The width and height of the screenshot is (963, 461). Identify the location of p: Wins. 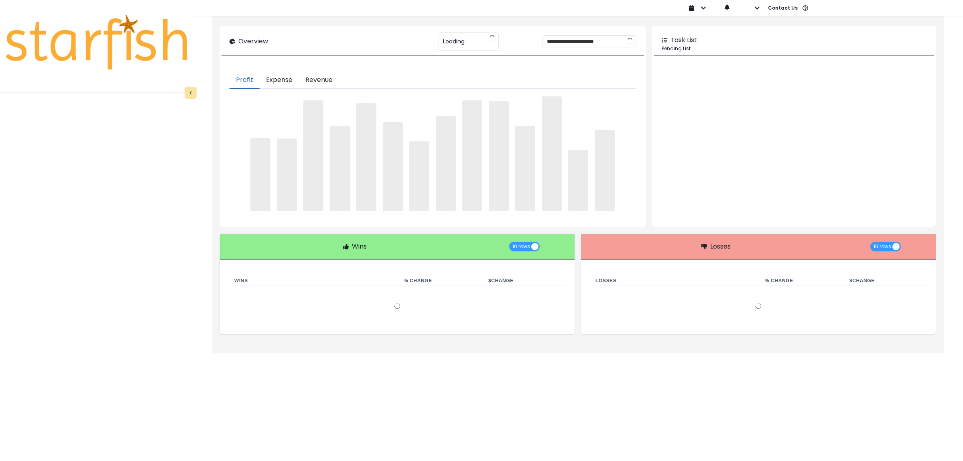
(359, 246).